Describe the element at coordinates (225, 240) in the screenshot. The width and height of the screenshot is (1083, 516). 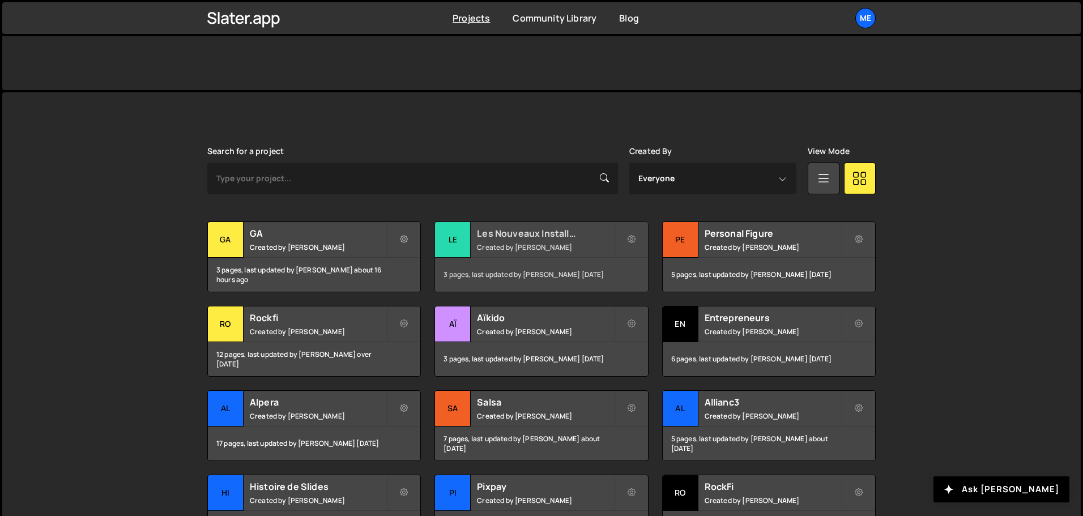
I see `div: GA` at that location.